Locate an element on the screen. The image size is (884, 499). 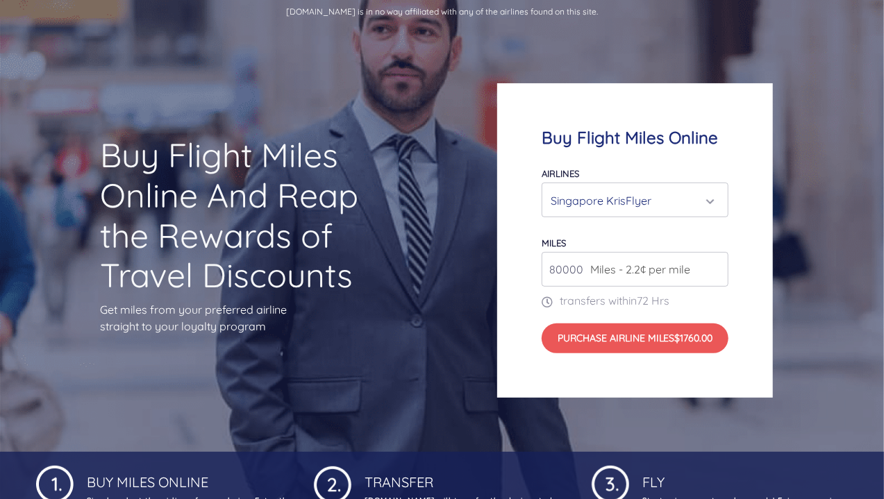
button: Purchase Airline Miles$1760.00 is located at coordinates (634, 338).